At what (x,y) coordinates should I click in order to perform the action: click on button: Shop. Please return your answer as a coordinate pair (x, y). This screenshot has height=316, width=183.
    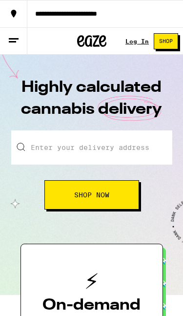
    Looking at the image, I should click on (166, 41).